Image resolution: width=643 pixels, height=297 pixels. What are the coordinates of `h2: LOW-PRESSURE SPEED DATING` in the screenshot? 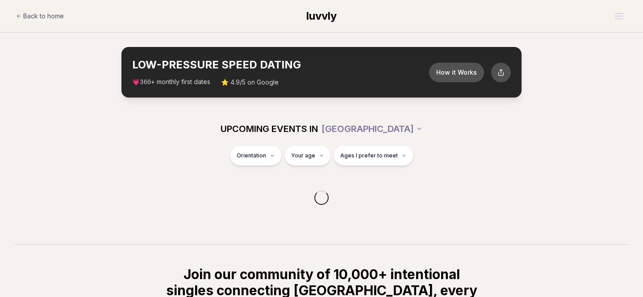 It's located at (280, 65).